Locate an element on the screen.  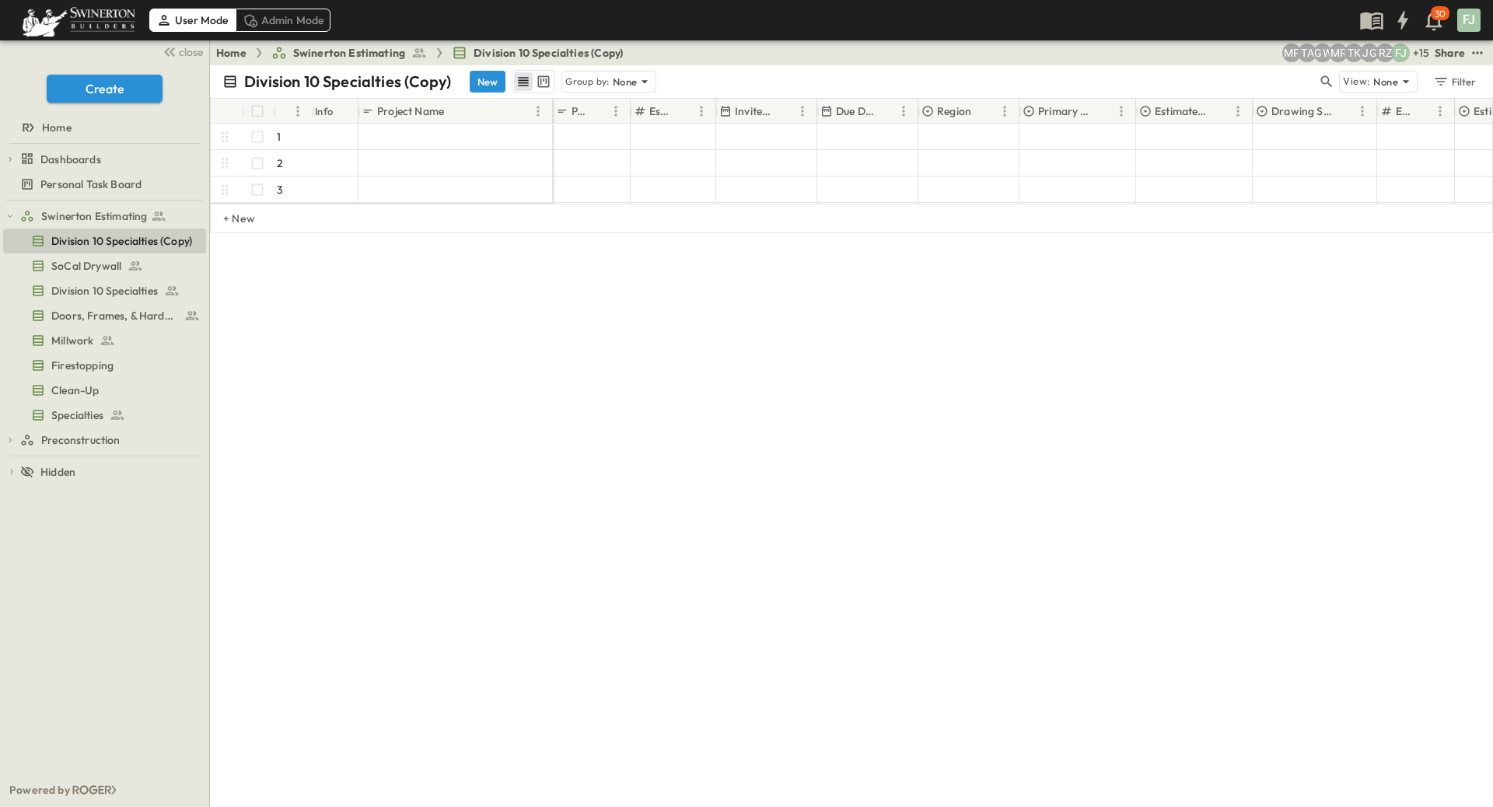
div: Jorge Garcia (jorgarcia@swinerton.com) is located at coordinates (1369, 53).